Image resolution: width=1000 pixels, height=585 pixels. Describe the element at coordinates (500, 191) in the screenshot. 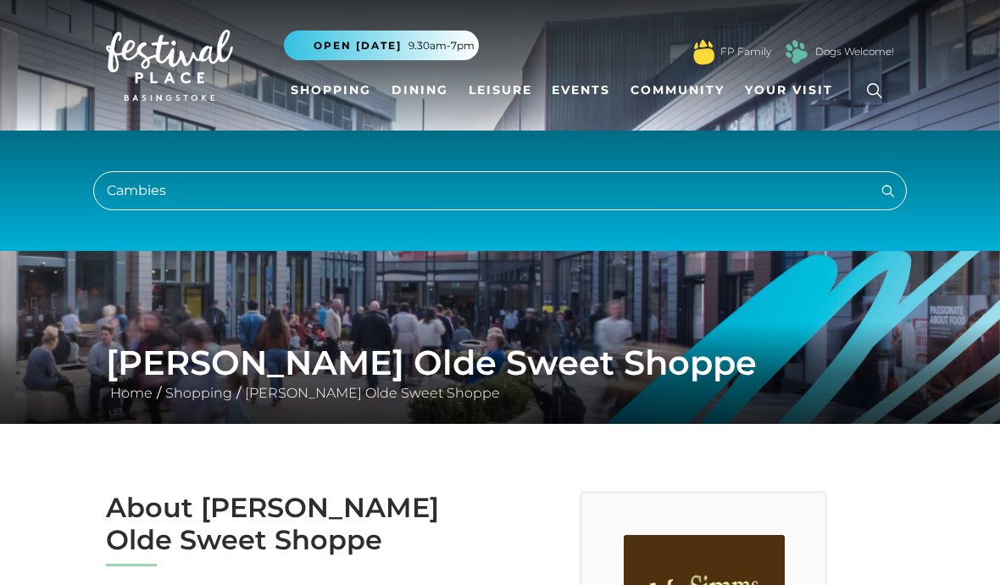

I see `input: Search...` at that location.